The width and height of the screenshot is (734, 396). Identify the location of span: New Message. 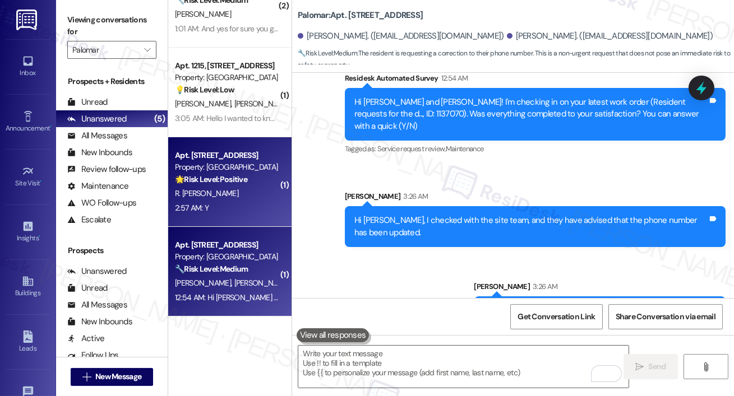
(118, 377).